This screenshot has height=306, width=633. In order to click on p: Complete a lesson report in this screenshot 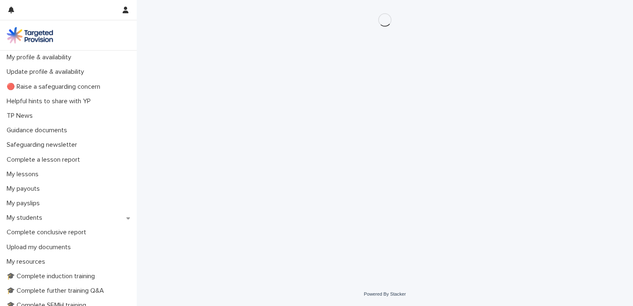, I will do `click(45, 159)`.